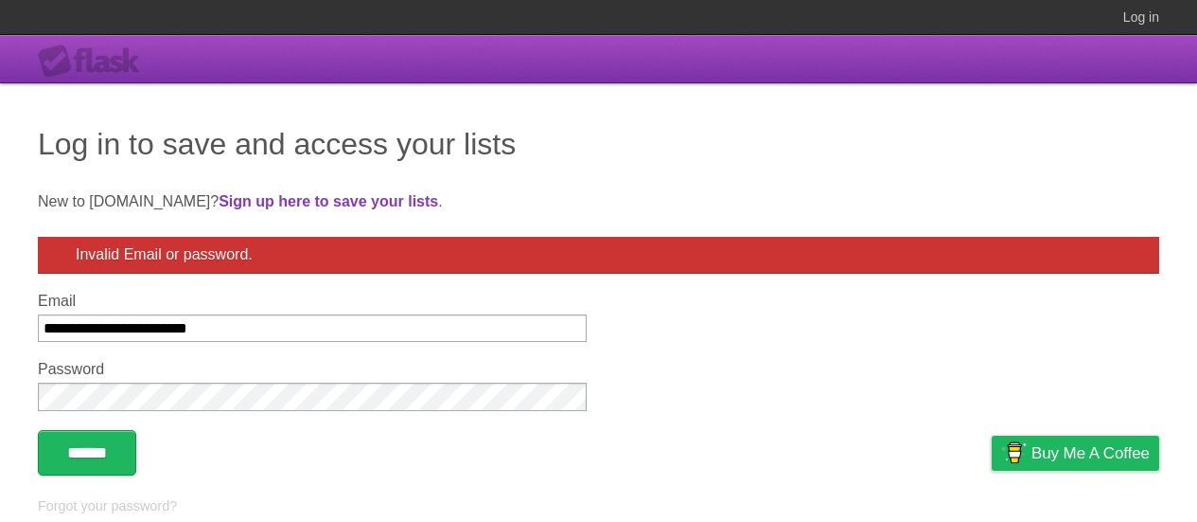 The height and width of the screenshot is (522, 1197). Describe the element at coordinates (328, 201) in the screenshot. I see `a: Sign up here to save your lists` at that location.